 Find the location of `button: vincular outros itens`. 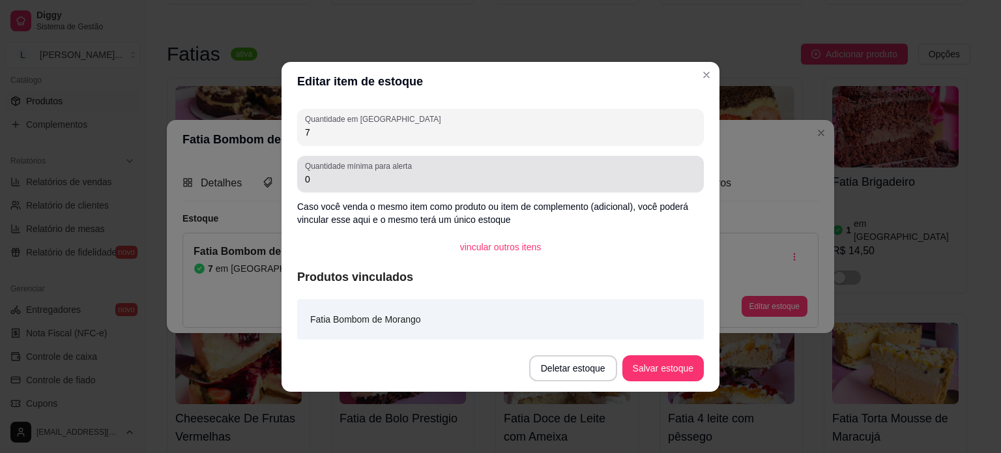

button: vincular outros itens is located at coordinates (501, 247).